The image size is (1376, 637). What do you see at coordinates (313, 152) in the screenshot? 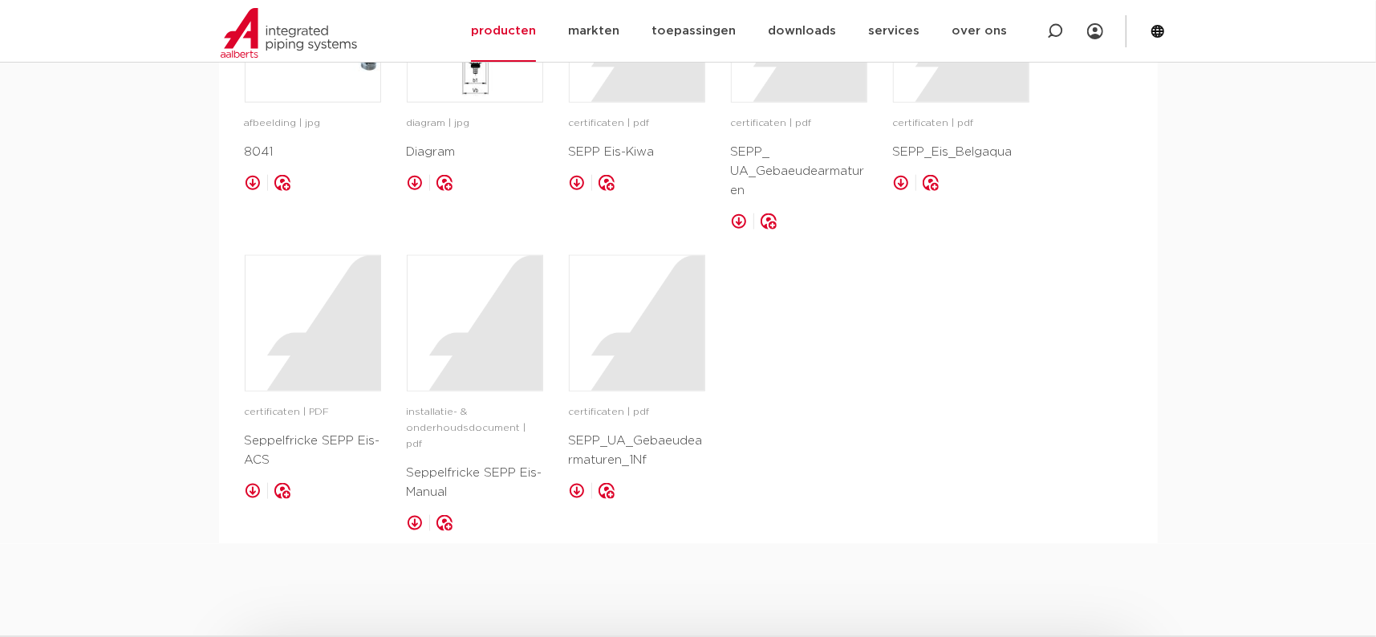
I see `p: 8041` at bounding box center [313, 152].